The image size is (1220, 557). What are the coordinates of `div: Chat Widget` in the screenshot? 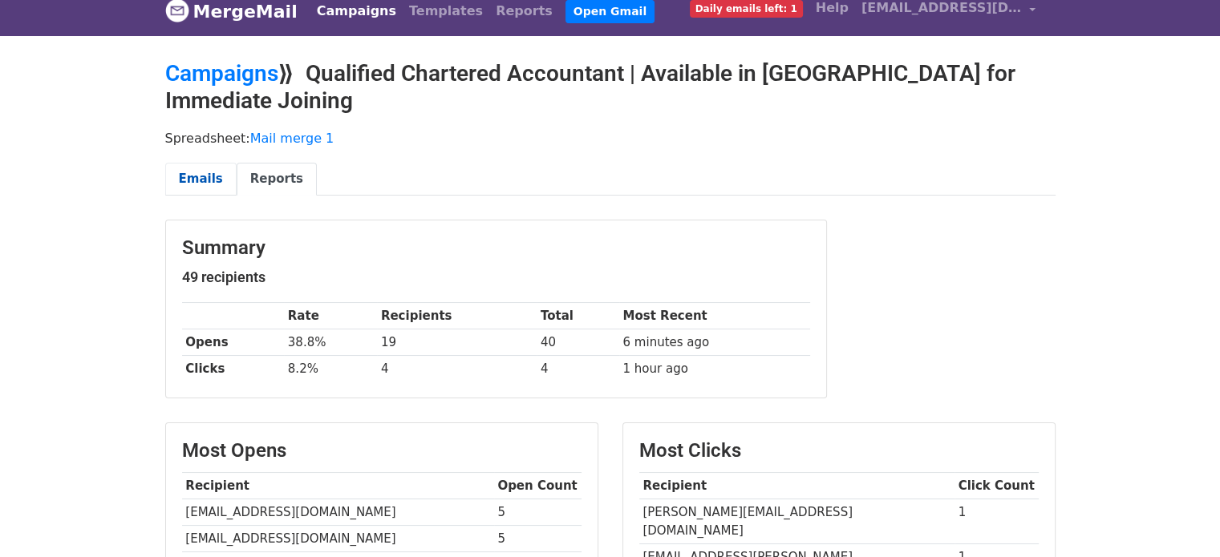 It's located at (1180, 519).